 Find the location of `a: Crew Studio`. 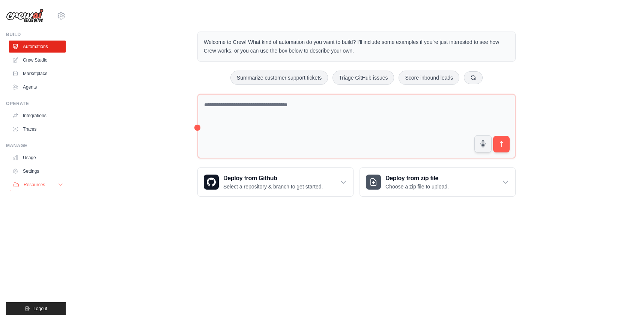

a: Crew Studio is located at coordinates (37, 60).